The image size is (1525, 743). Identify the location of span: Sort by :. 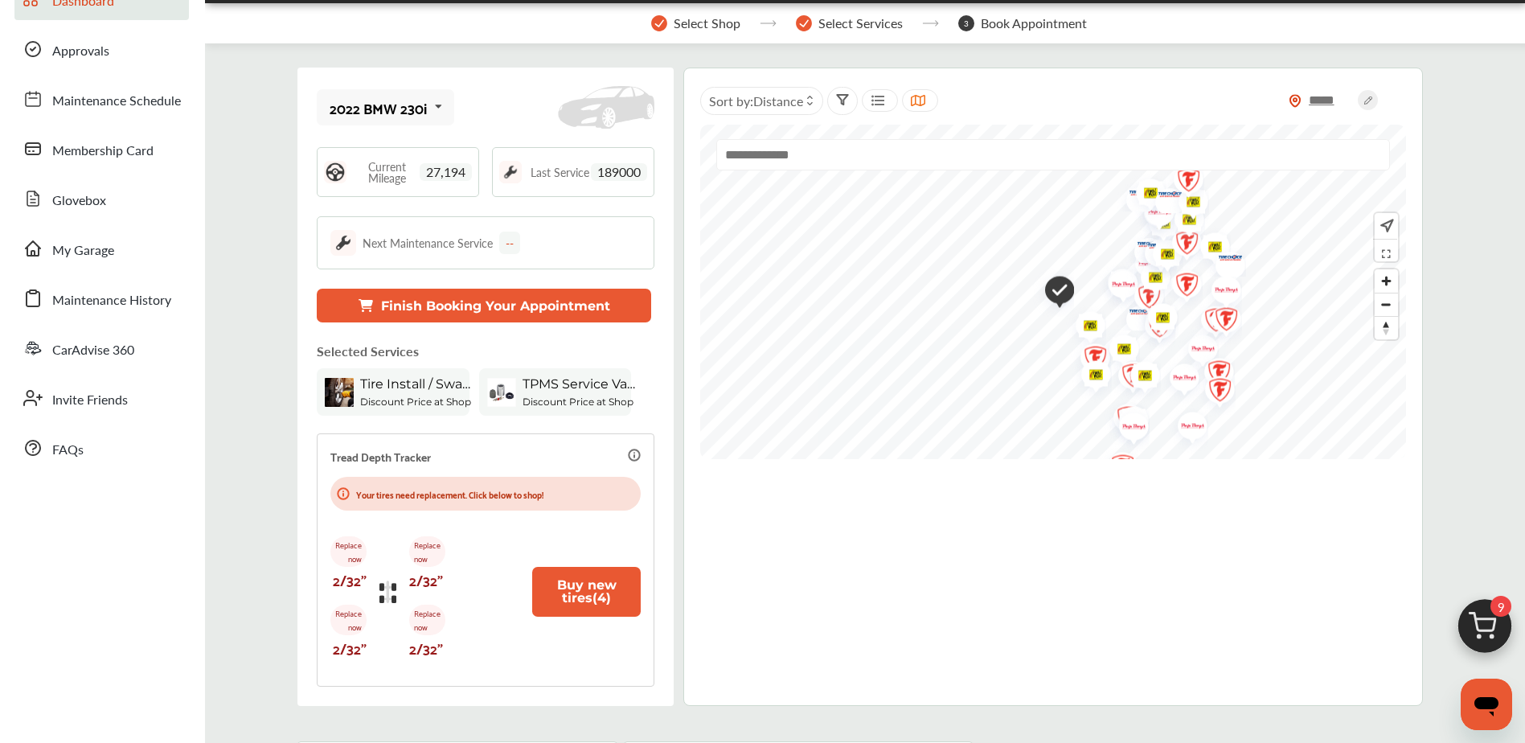
(756, 101).